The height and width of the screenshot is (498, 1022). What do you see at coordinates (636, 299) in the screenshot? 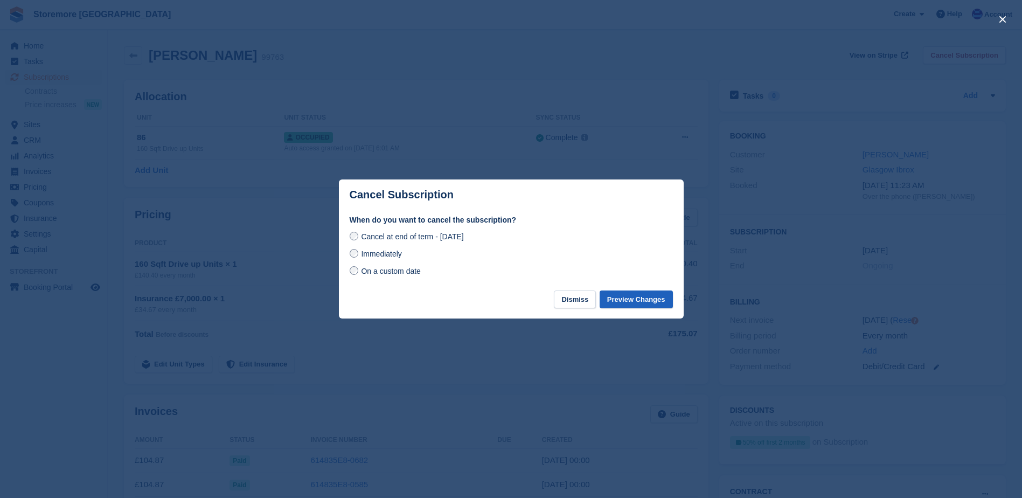
I see `button: Preview Changes` at bounding box center [636, 299].